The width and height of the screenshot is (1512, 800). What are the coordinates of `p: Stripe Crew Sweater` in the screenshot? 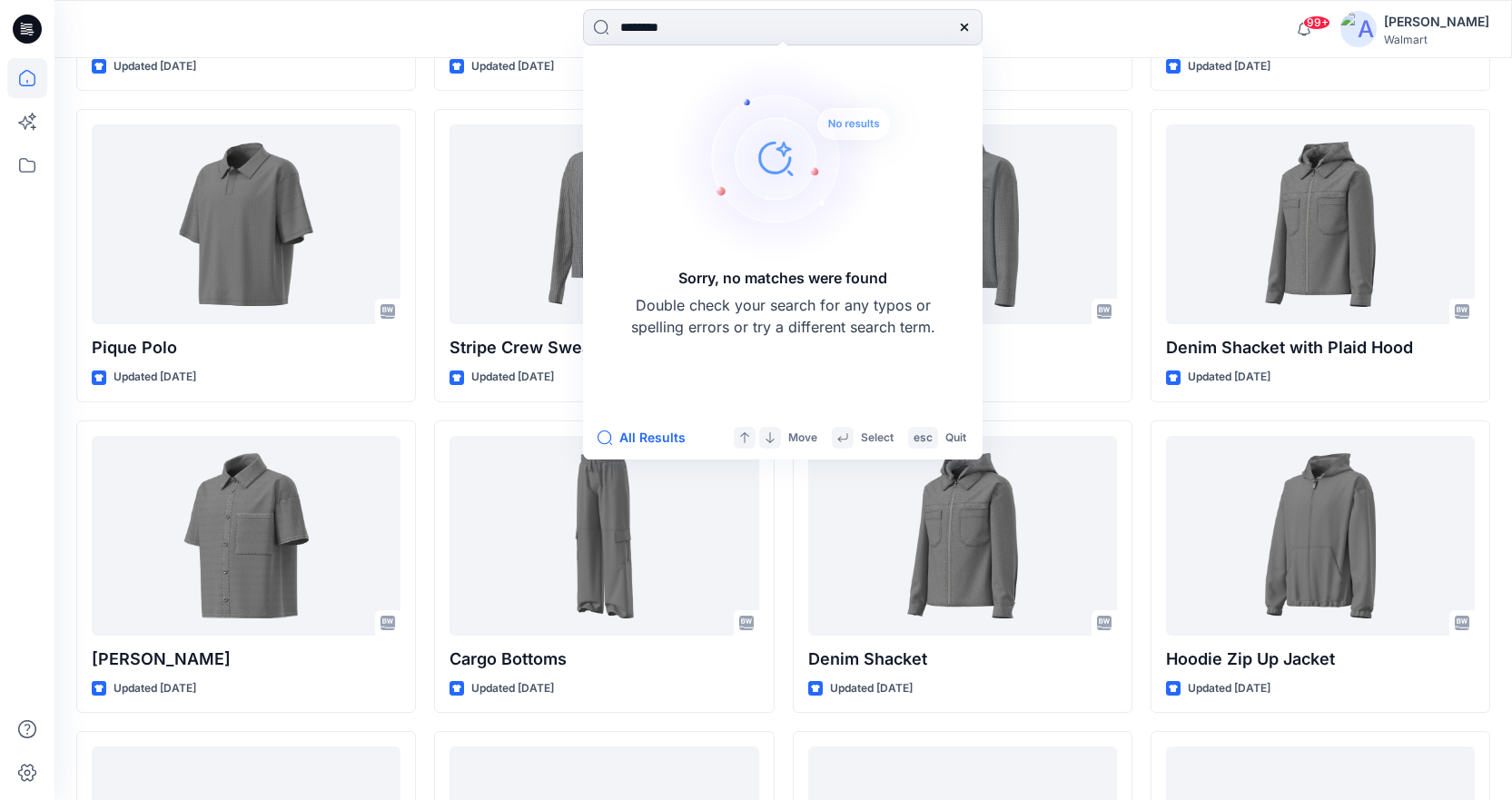 It's located at (604, 347).